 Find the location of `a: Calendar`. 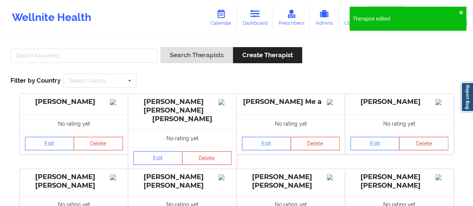

a: Calendar is located at coordinates (221, 18).